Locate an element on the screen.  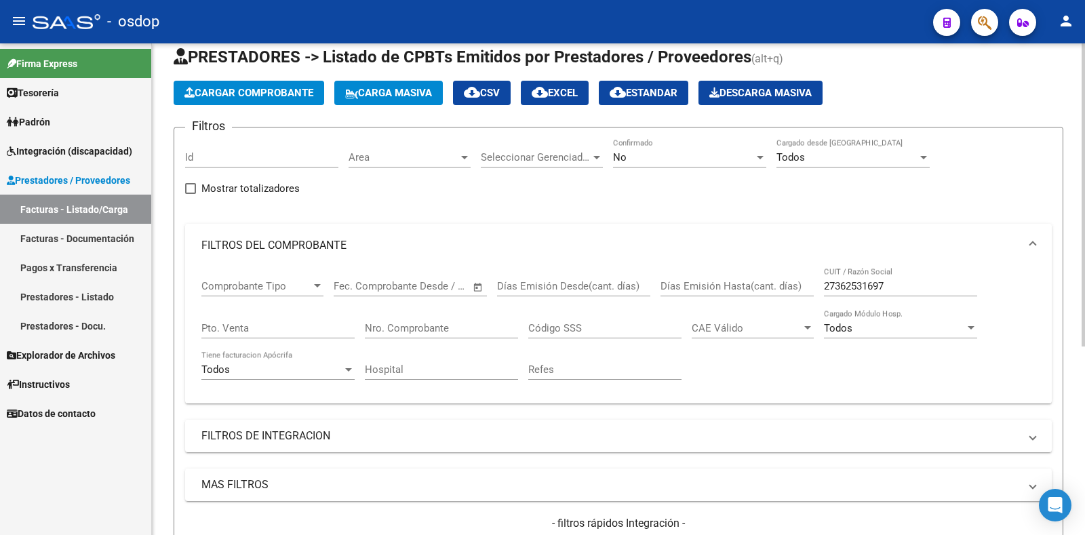
span: Estandar is located at coordinates (644, 93).